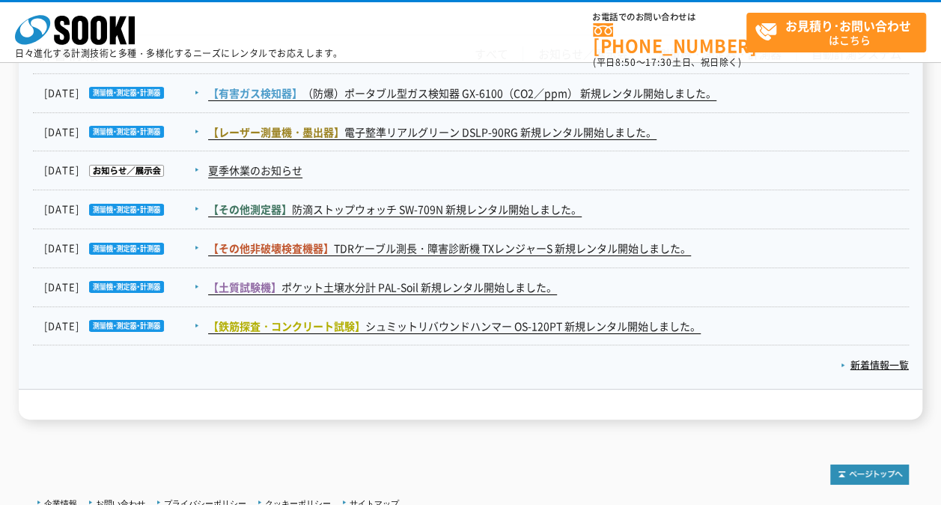  What do you see at coordinates (287, 326) in the screenshot?
I see `span: 【鉄筋探査・コンクリート試験】` at bounding box center [287, 326].